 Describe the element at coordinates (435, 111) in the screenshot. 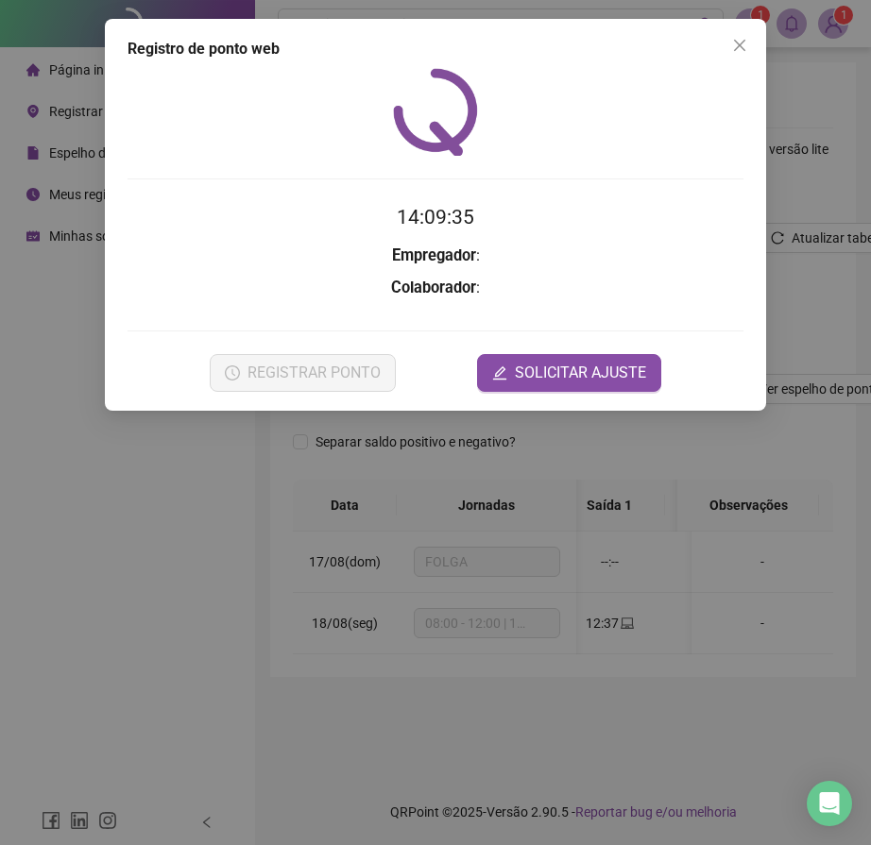

I see `img: QRPoint` at that location.